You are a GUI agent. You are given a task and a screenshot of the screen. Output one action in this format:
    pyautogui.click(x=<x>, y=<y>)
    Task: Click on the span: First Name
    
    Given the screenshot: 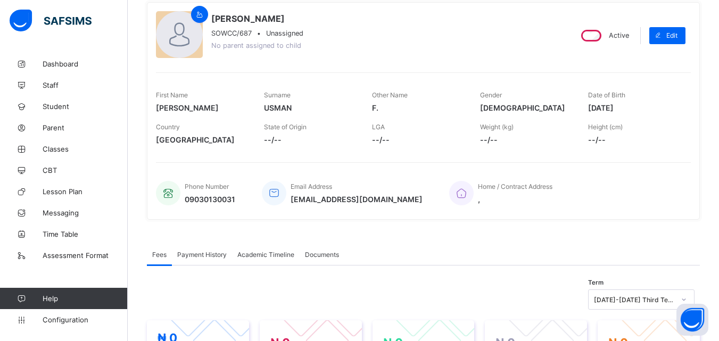 What is the action you would take?
    pyautogui.click(x=172, y=95)
    